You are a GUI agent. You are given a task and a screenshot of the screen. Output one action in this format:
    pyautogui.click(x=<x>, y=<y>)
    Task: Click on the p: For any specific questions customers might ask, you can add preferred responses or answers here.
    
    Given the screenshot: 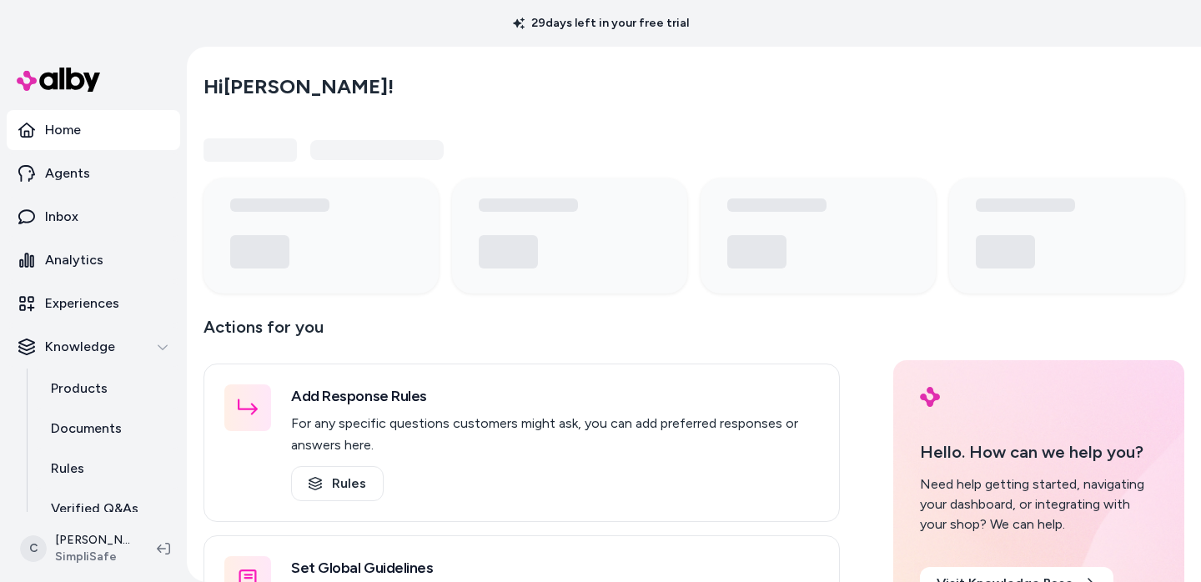 What is the action you would take?
    pyautogui.click(x=554, y=434)
    